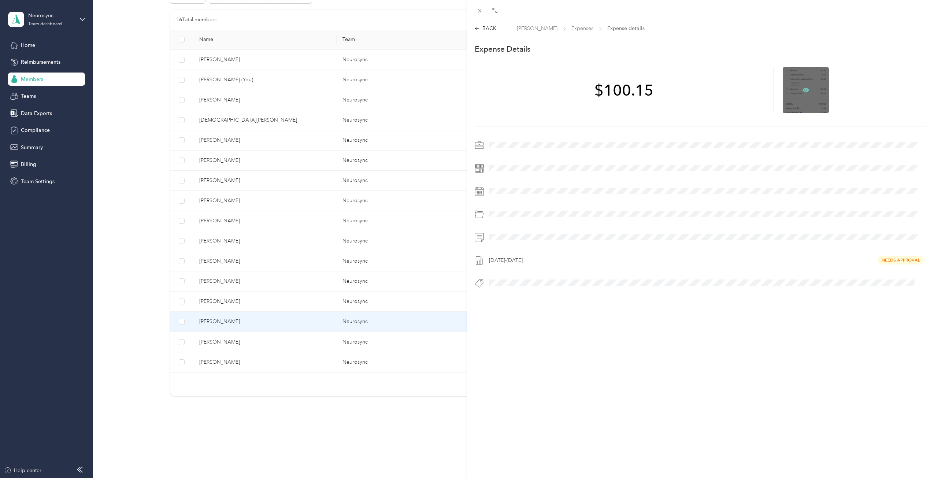 The width and height of the screenshot is (934, 478). I want to click on span: $100.15, so click(624, 90).